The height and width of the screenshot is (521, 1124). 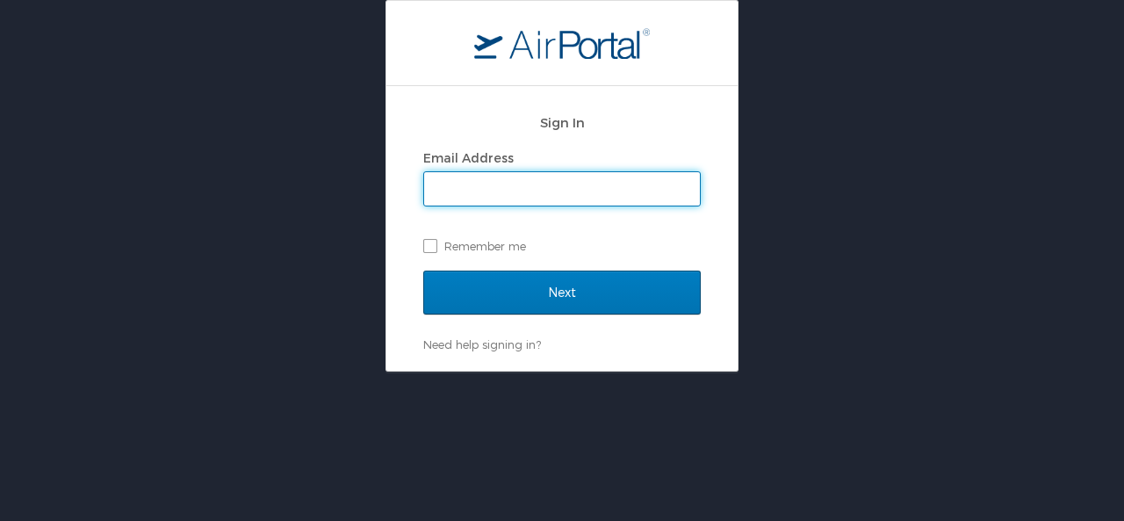 What do you see at coordinates (562, 43) in the screenshot?
I see `img: logo` at bounding box center [562, 43].